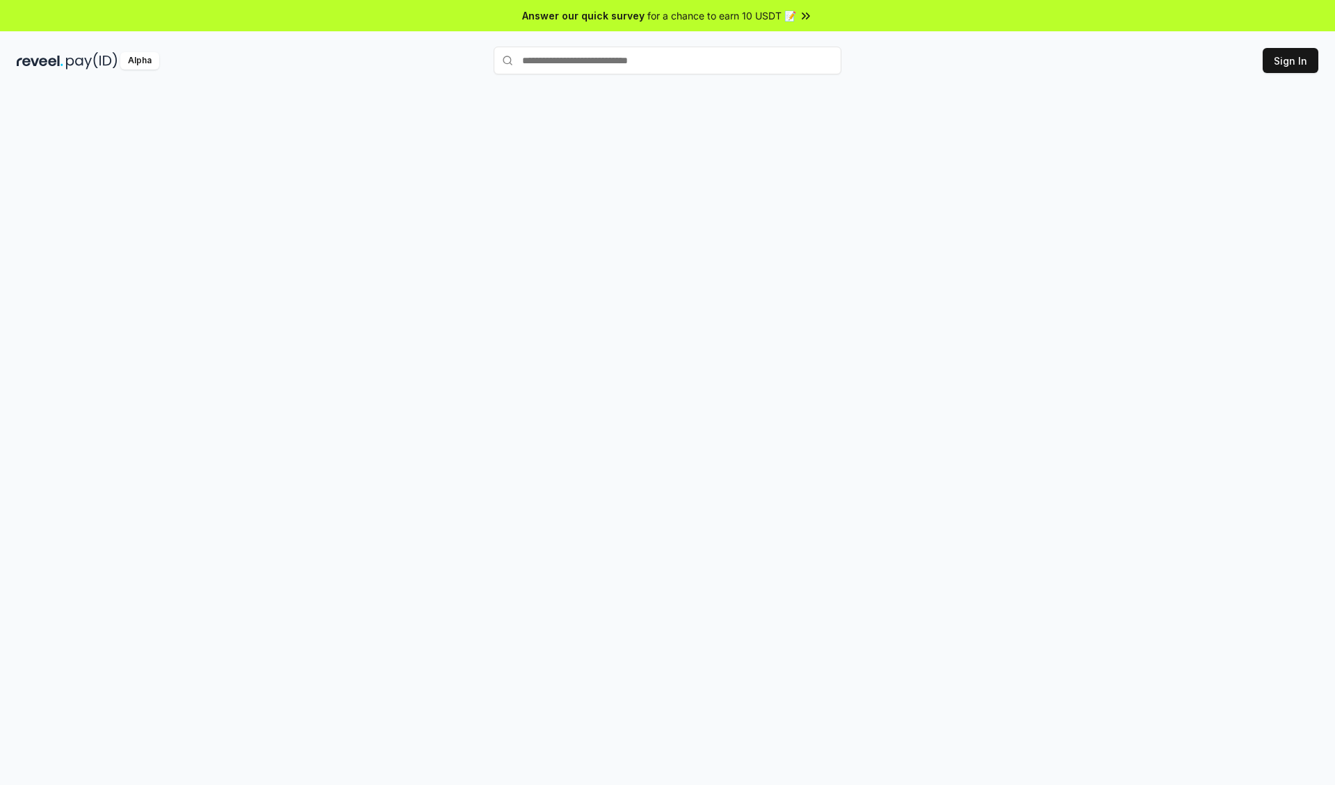 The width and height of the screenshot is (1335, 785). Describe the element at coordinates (140, 60) in the screenshot. I see `div: Alpha` at that location.